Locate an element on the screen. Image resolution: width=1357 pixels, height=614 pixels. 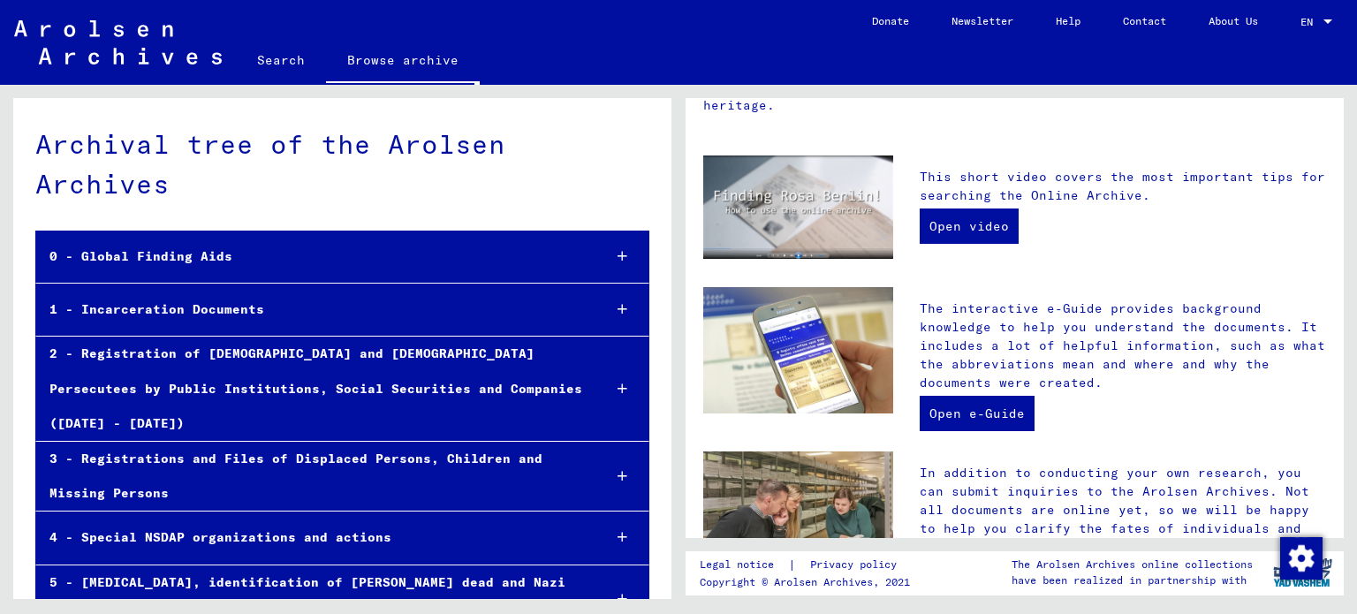
div: 0 - Global Finding Aids is located at coordinates (312, 256).